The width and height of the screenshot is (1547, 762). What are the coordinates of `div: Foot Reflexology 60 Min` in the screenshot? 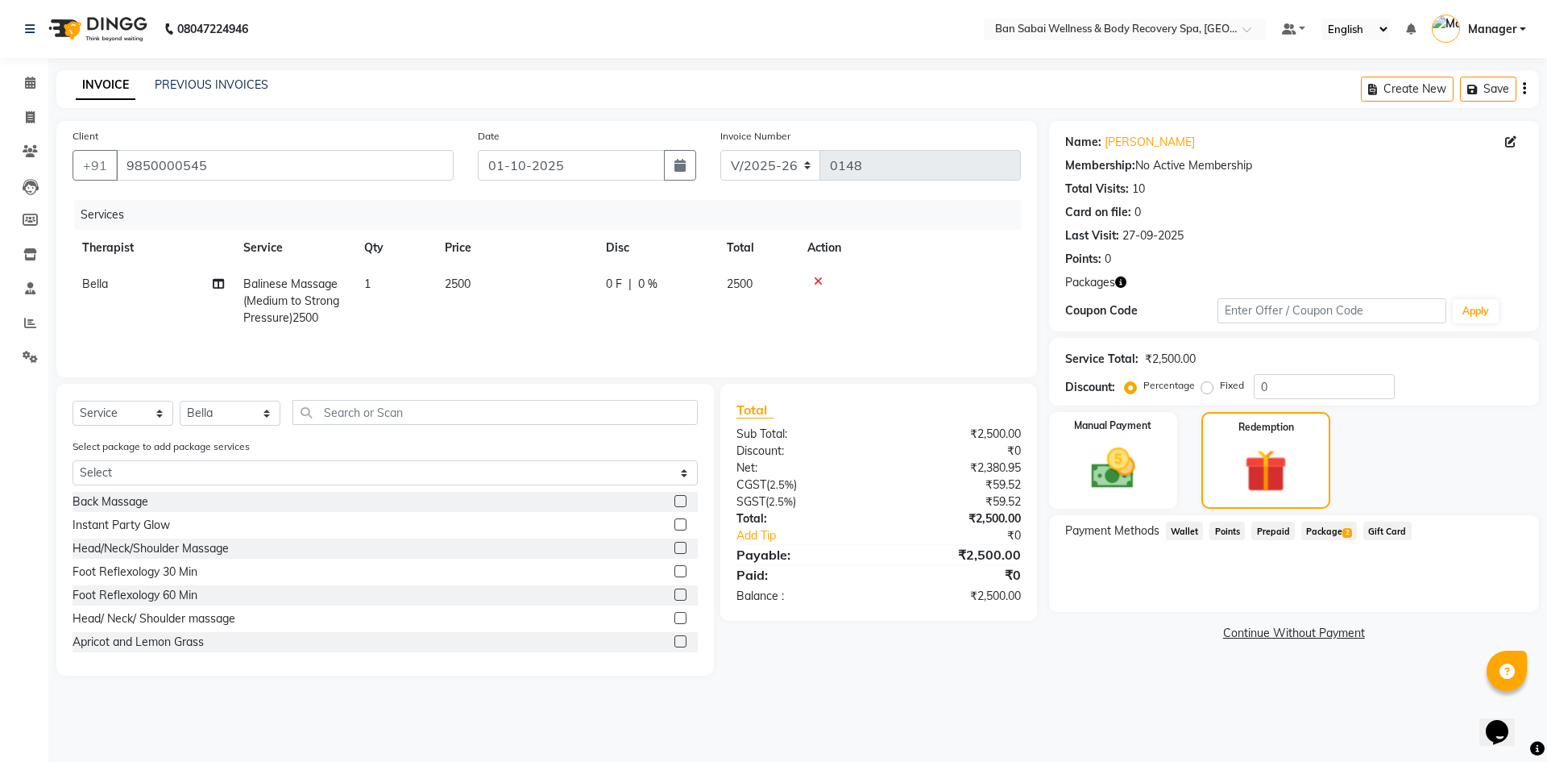 It's located at (135, 595).